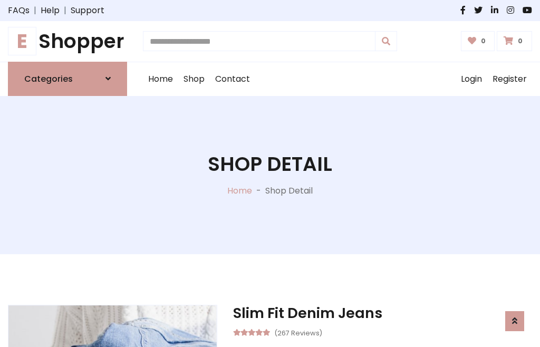 This screenshot has width=540, height=347. I want to click on a: Help, so click(50, 11).